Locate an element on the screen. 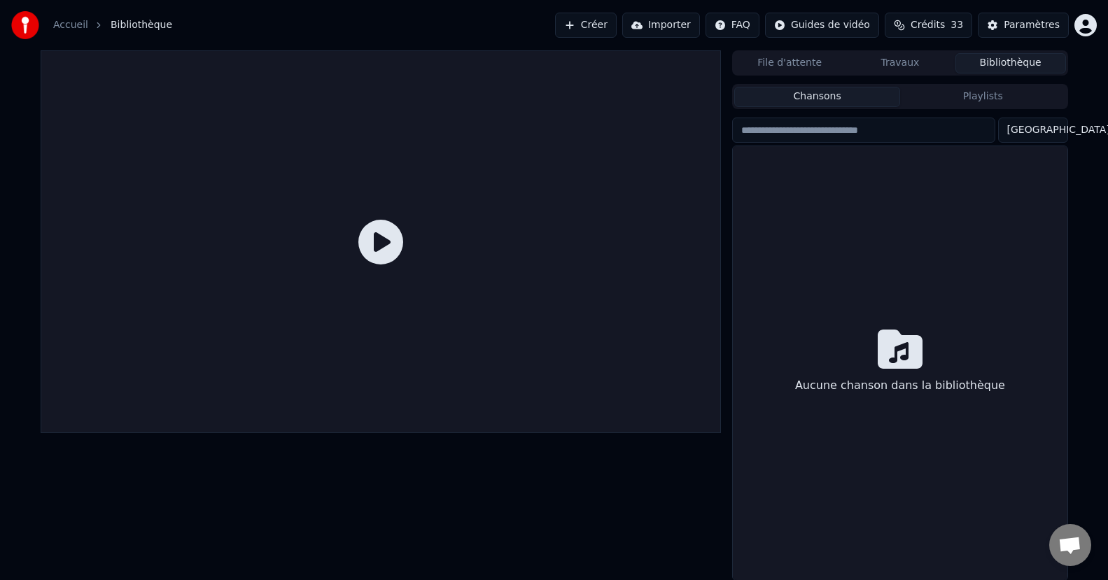 This screenshot has width=1108, height=580. button: Chansons is located at coordinates (817, 97).